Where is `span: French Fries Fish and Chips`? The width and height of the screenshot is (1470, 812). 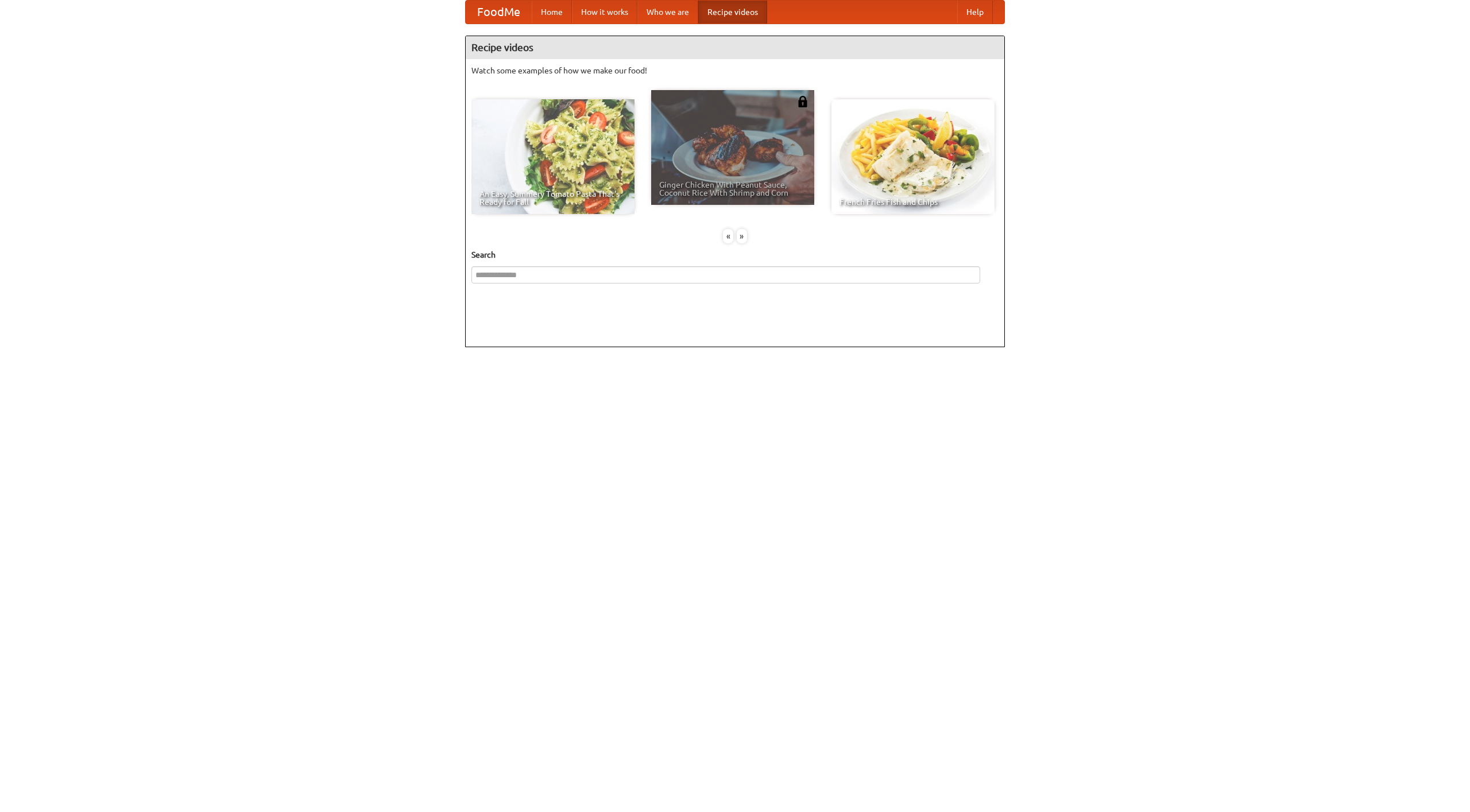 span: French Fries Fish and Chips is located at coordinates (913, 202).